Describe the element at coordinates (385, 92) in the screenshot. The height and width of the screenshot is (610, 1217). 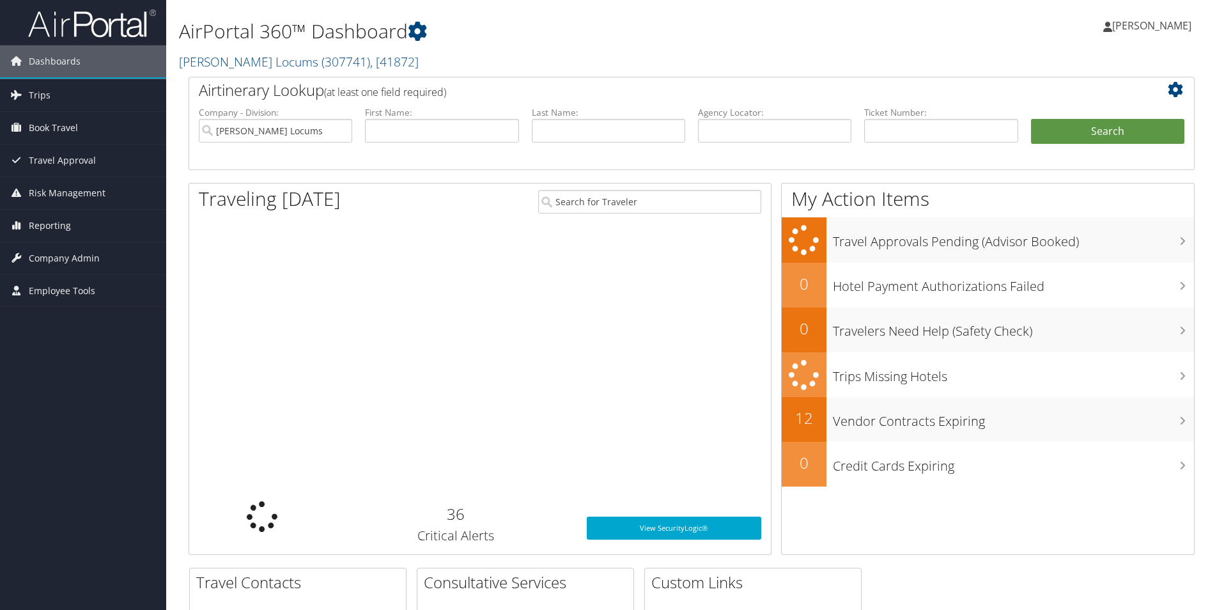
I see `span: (at least one field required)` at that location.